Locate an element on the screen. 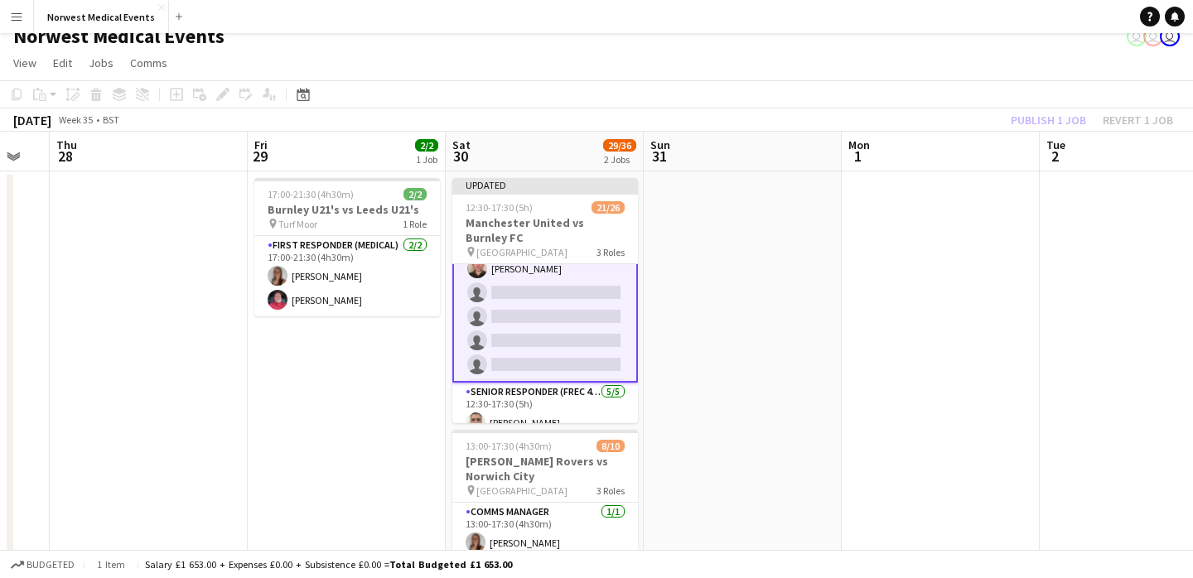 This screenshot has width=1193, height=578. span: 1 is located at coordinates (858, 156).